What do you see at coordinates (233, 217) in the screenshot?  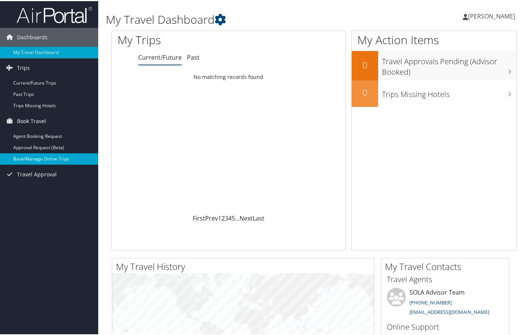 I see `a: 5` at bounding box center [233, 217].